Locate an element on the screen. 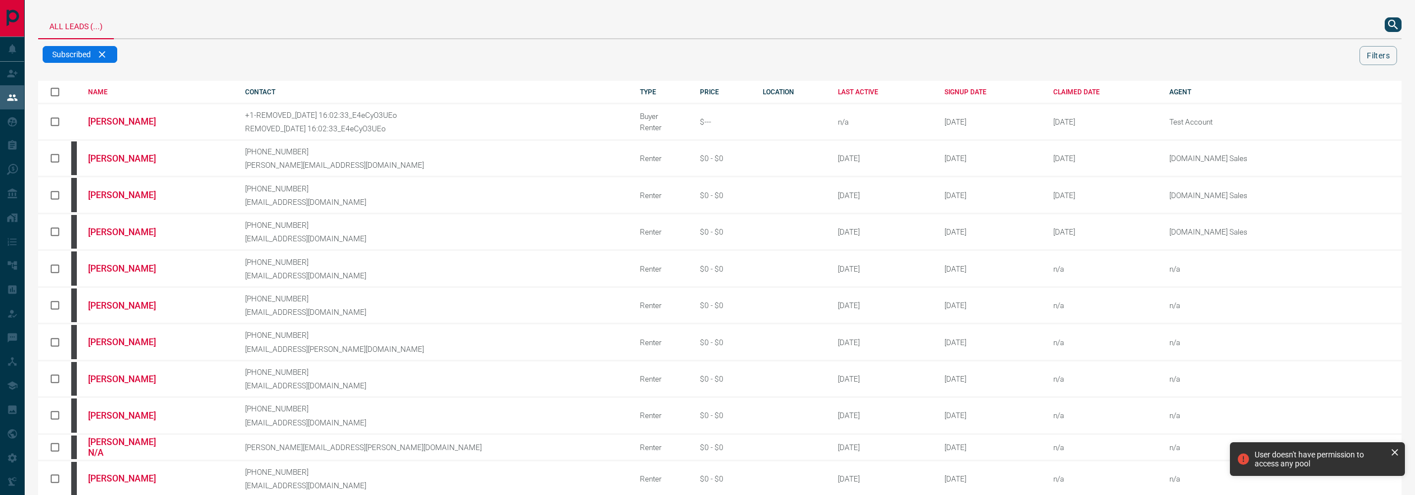 The height and width of the screenshot is (495, 1415). div: October 13th 2008, 7:44:16 PM is located at coordinates (991, 342).